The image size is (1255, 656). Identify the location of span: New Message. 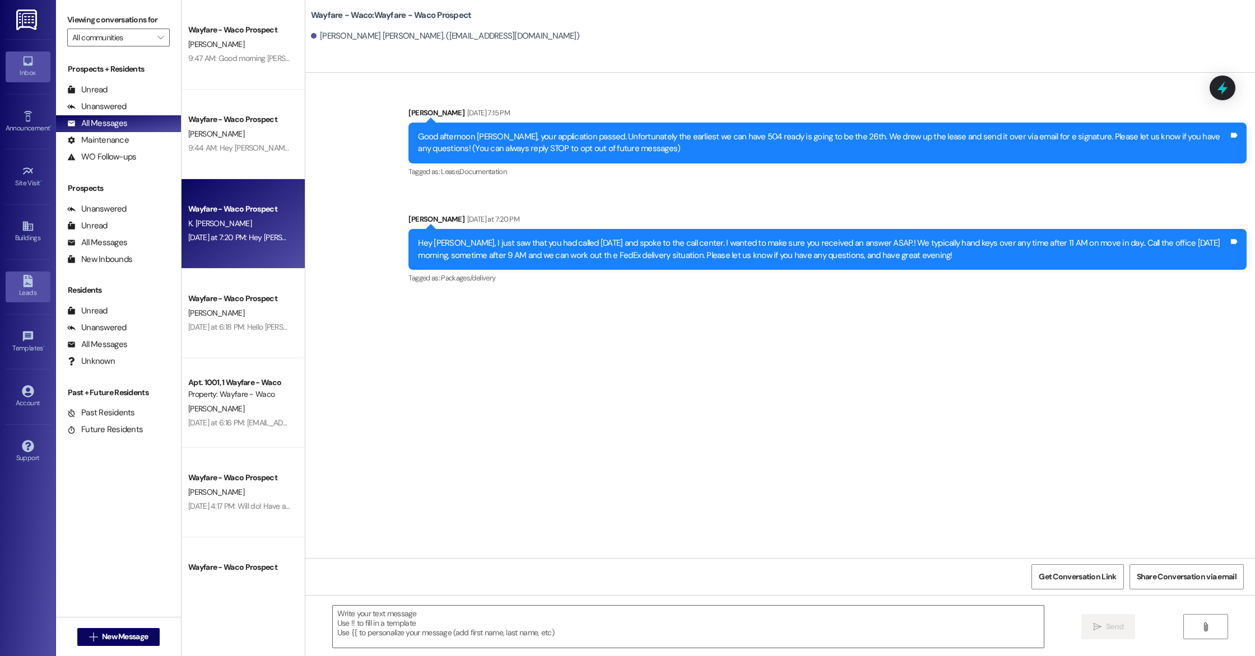
(125, 637).